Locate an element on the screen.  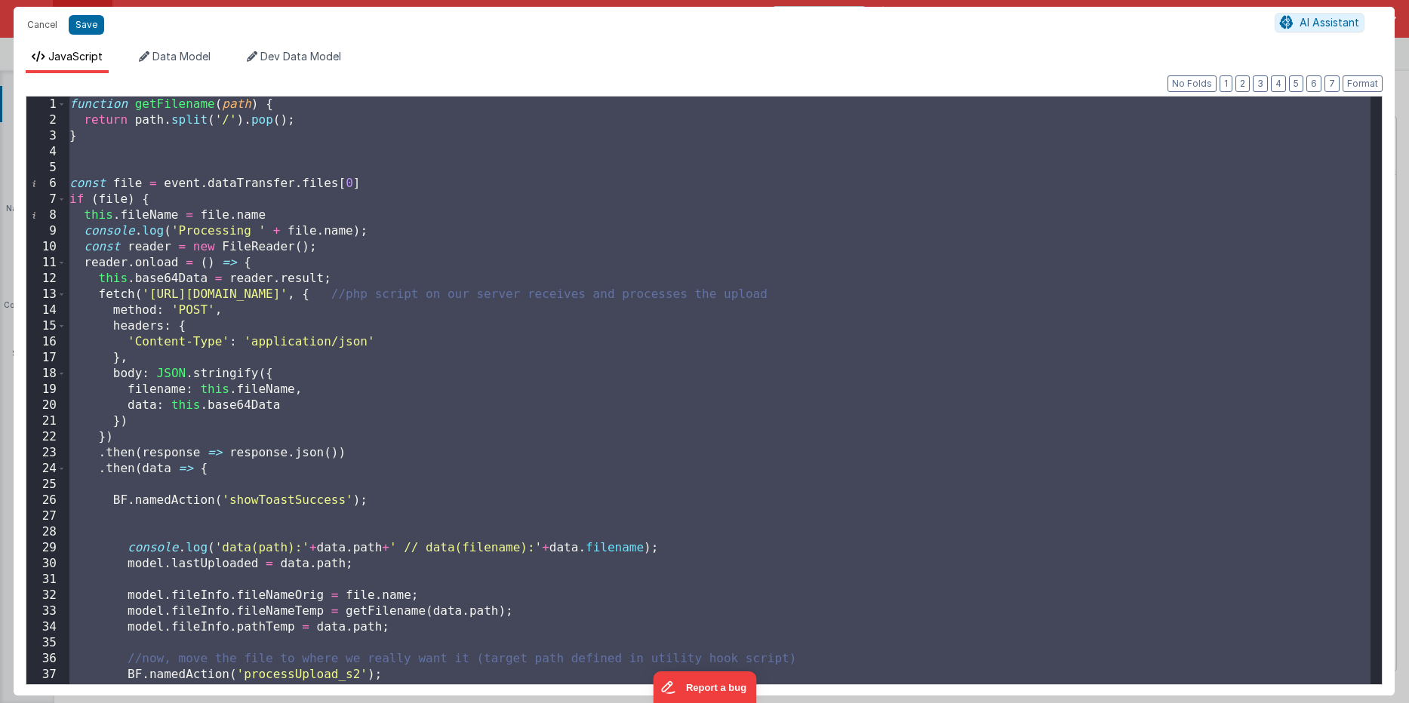
div: 34 is located at coordinates (46, 627).